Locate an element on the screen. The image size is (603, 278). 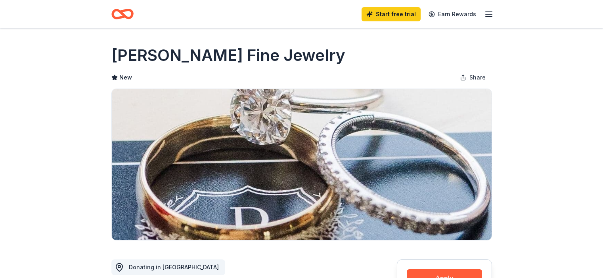
a: Start free trial is located at coordinates (391, 14).